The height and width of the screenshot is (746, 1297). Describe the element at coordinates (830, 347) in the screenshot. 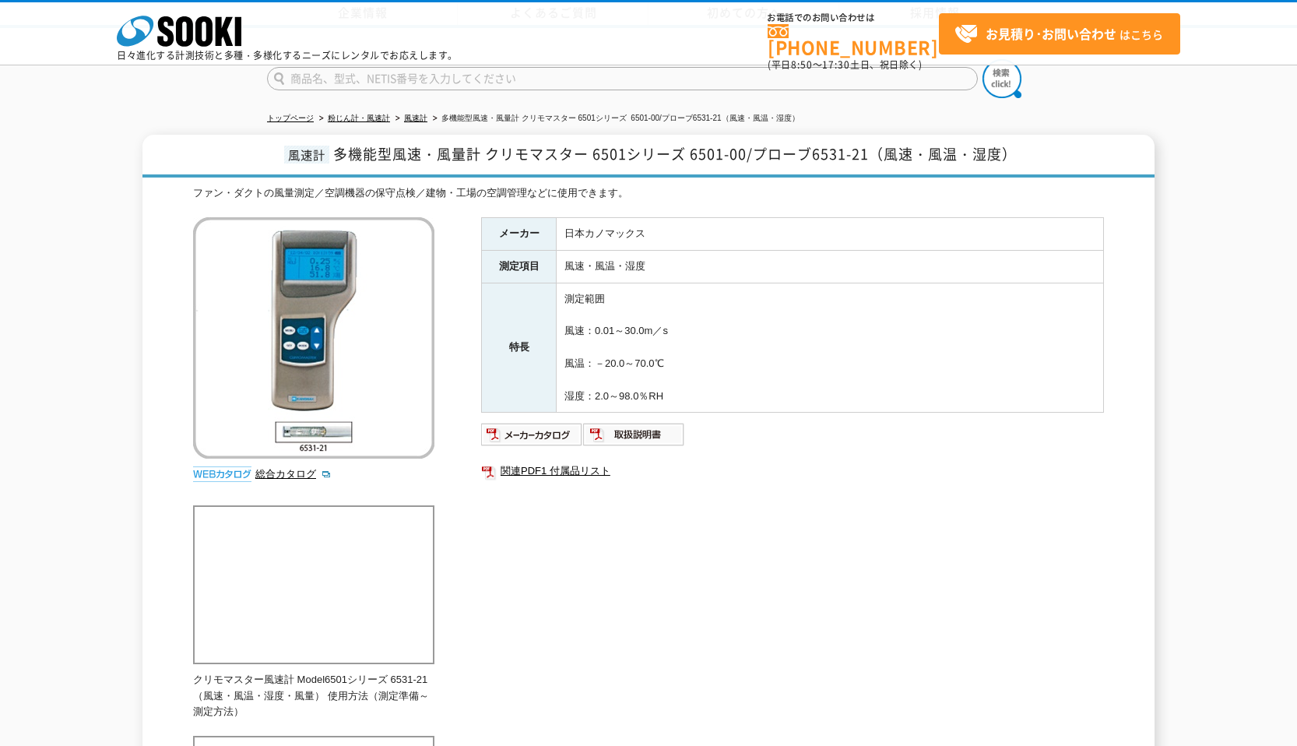

I see `td: 測定範囲 風速：0.01～30.0m／s 風温：－20.0～70.0℃ 湿度：2.0～98.0％RH` at that location.